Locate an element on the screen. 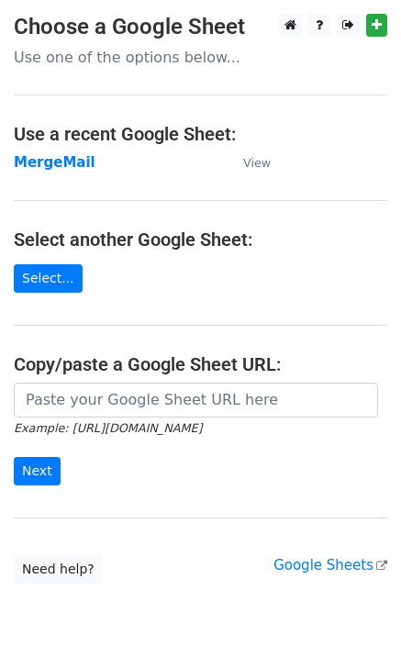 Image resolution: width=401 pixels, height=657 pixels. h4: Copy/paste a Google Sheet URL: is located at coordinates (200, 364).